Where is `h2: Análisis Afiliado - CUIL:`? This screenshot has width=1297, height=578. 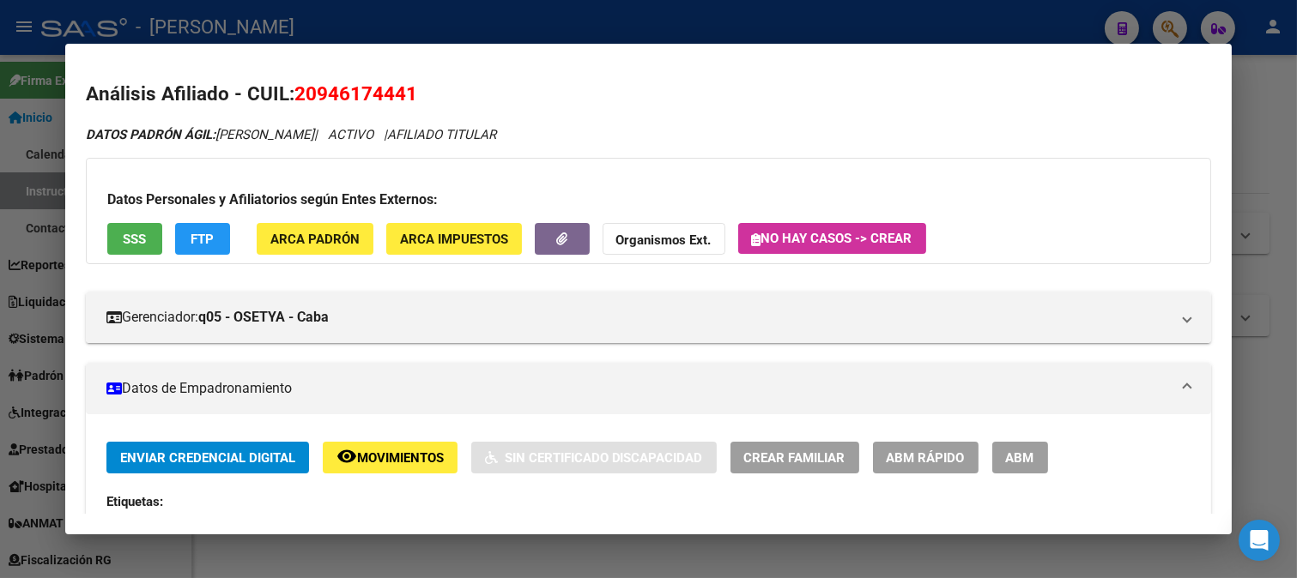 h2: Análisis Afiliado - CUIL: is located at coordinates (649, 94).